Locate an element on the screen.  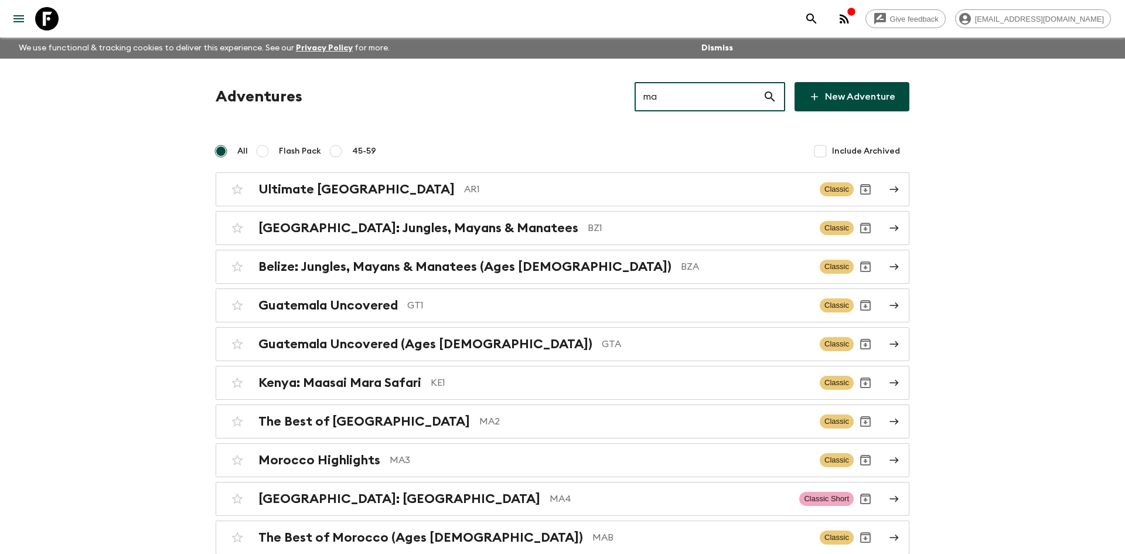
span: Give feedback is located at coordinates (914, 19).